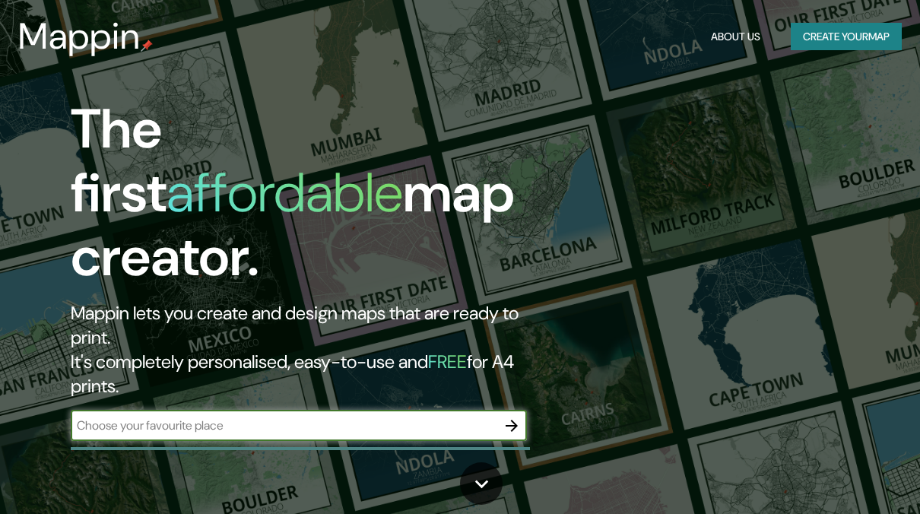 This screenshot has height=514, width=920. What do you see at coordinates (846, 36) in the screenshot?
I see `button: Create yourmap` at bounding box center [846, 36].